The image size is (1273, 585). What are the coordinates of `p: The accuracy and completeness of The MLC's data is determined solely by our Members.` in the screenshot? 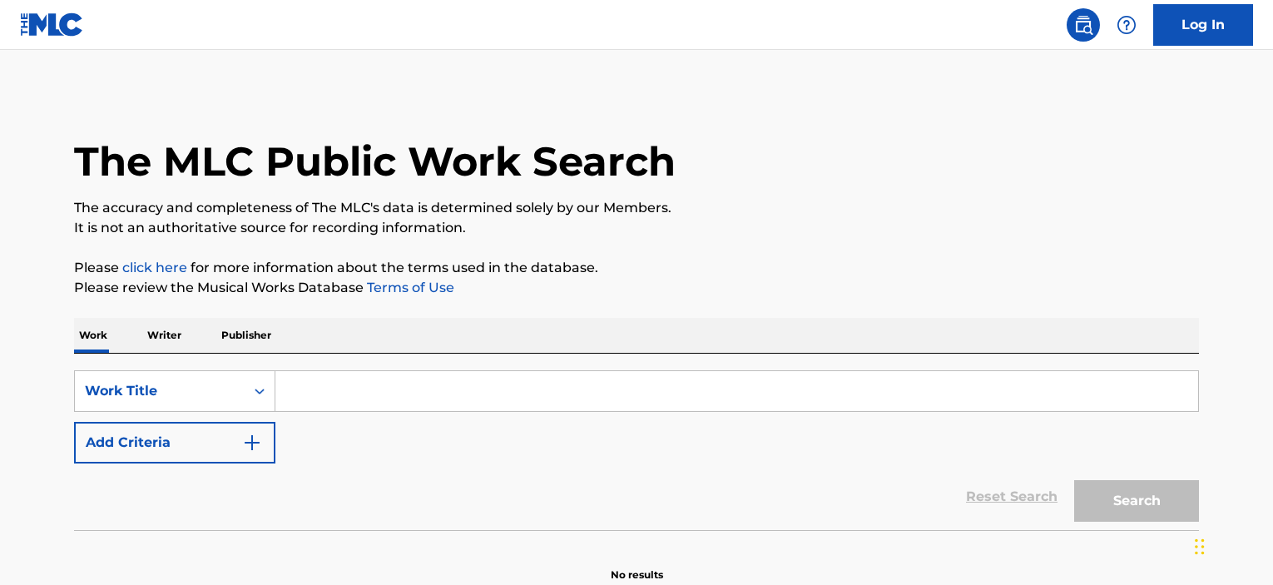 It's located at (637, 208).